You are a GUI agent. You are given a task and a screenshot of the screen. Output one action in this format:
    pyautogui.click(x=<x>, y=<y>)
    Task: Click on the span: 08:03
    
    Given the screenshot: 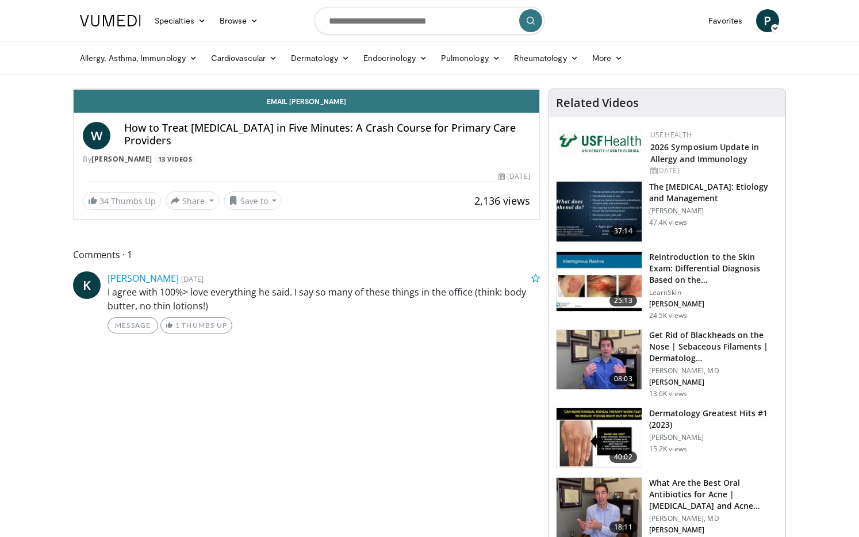 What is the action you would take?
    pyautogui.click(x=623, y=379)
    